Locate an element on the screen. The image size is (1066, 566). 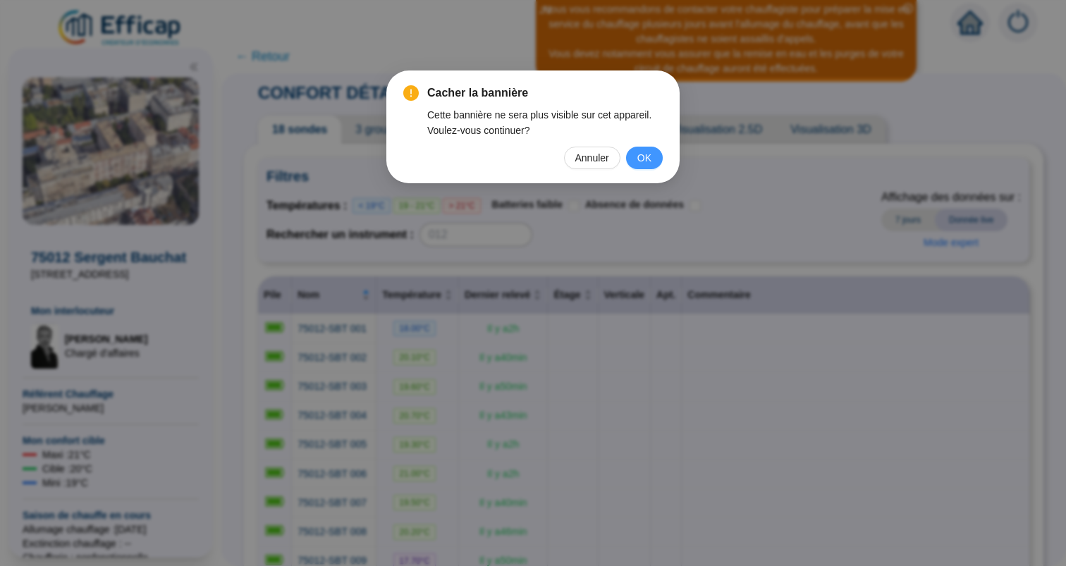
span: exclamation-circle is located at coordinates (411, 93).